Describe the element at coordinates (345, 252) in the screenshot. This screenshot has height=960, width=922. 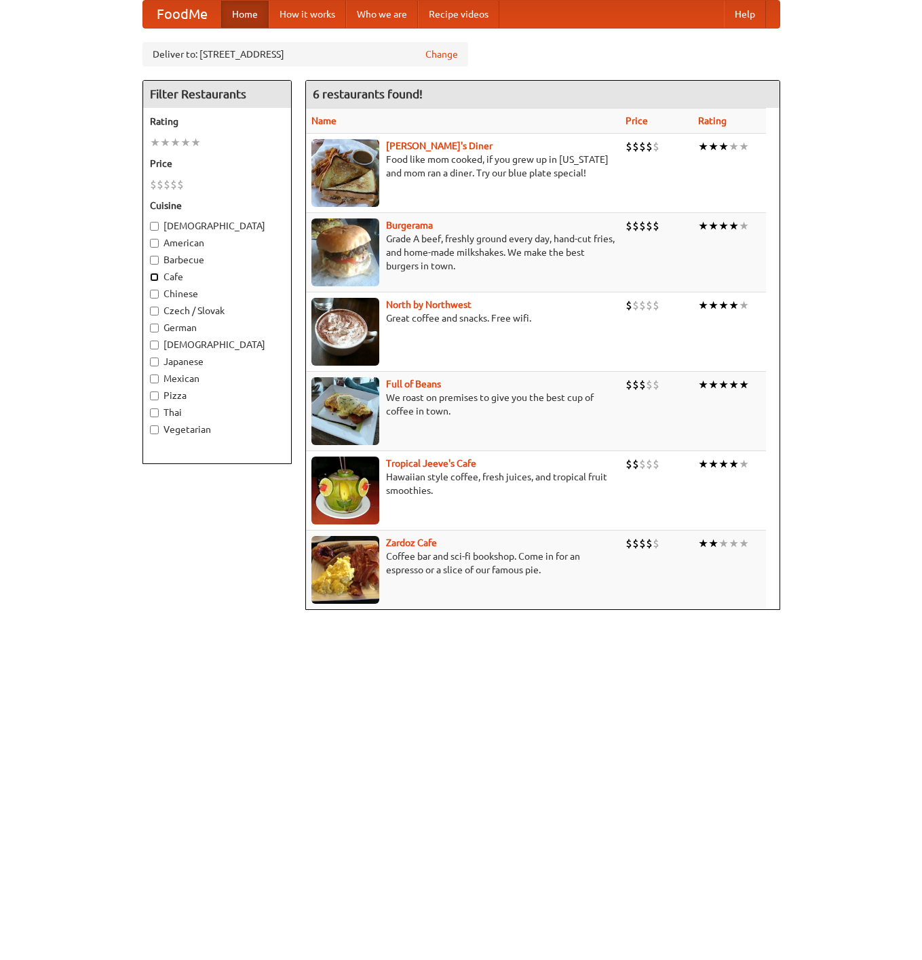
I see `img: burgerama.jpg` at that location.